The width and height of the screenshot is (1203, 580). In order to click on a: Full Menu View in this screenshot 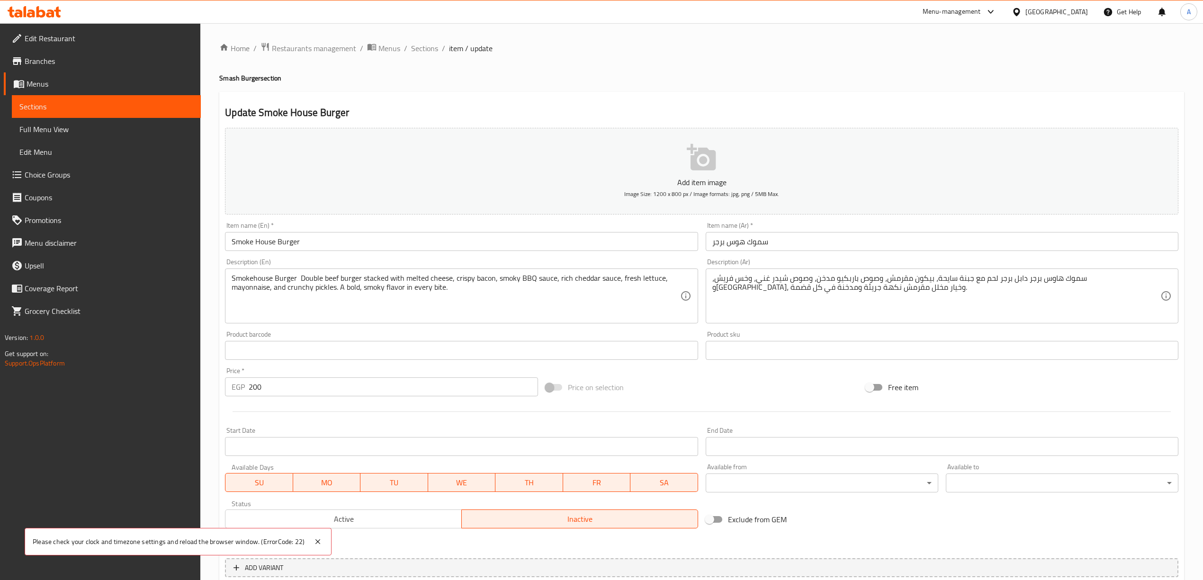, I will do `click(106, 129)`.